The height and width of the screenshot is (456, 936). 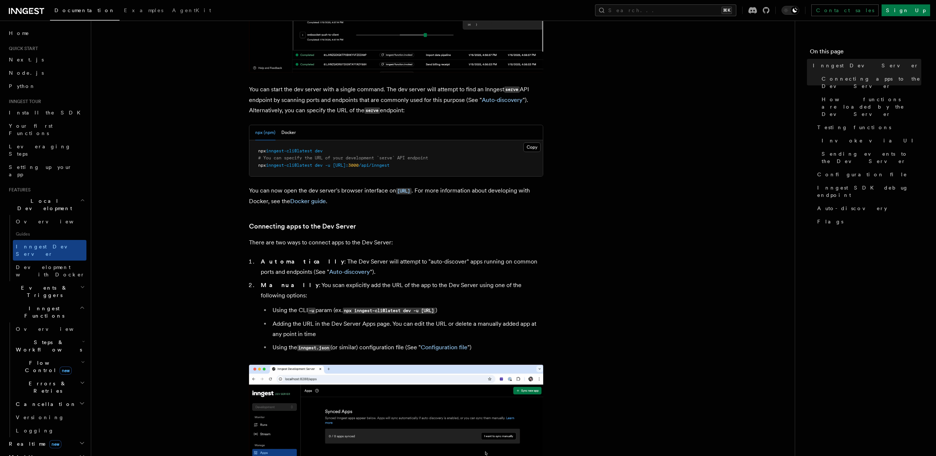 What do you see at coordinates (46, 113) in the screenshot?
I see `a: Install the SDK` at bounding box center [46, 113].